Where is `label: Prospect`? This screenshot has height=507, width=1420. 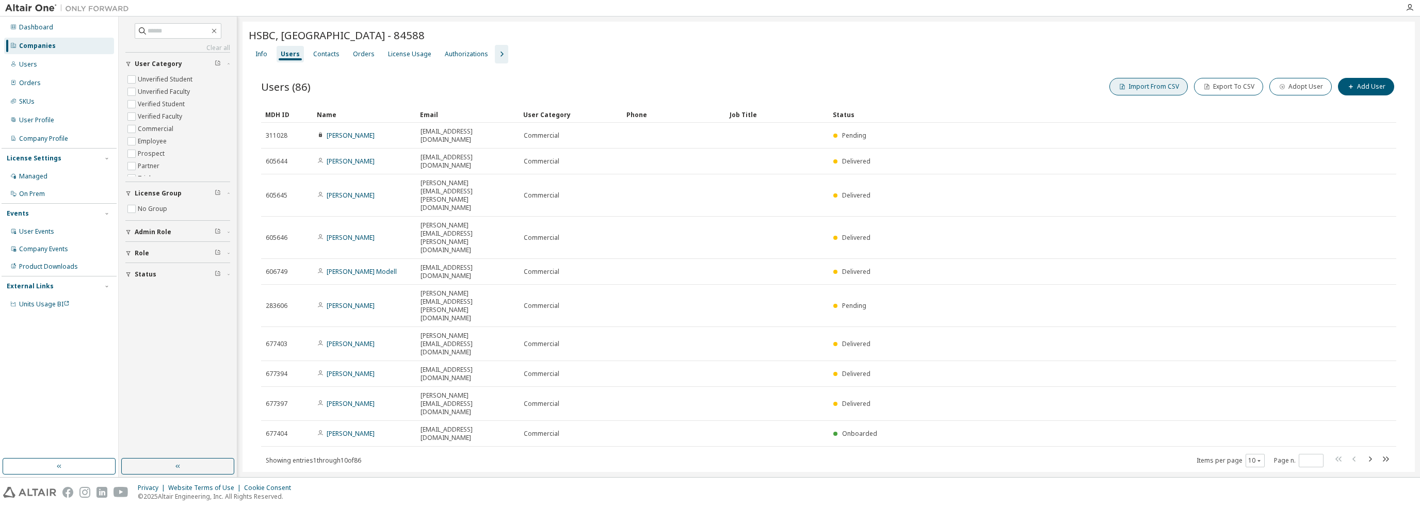
label: Prospect is located at coordinates (152, 154).